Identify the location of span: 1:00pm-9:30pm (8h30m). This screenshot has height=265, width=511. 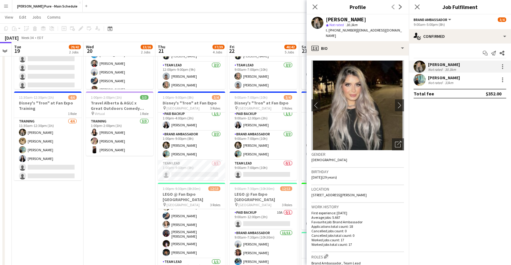
(182, 189).